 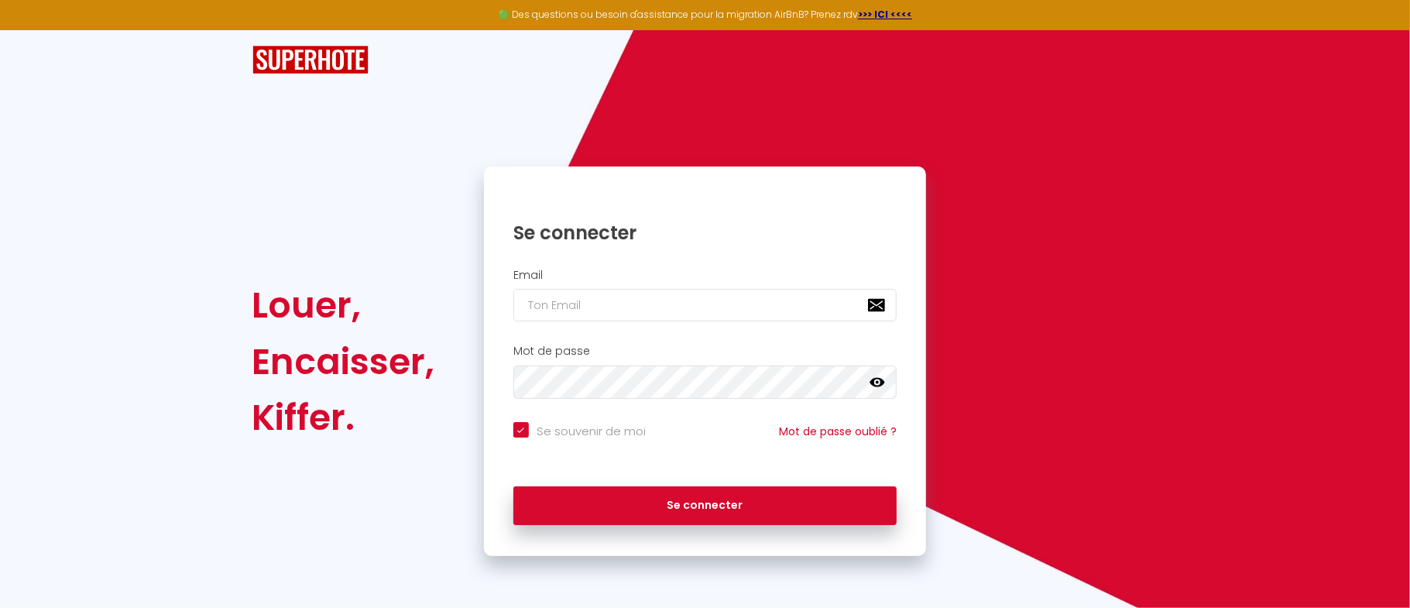 What do you see at coordinates (885, 14) in the screenshot?
I see `strong: >>> ICI <<<<` at bounding box center [885, 14].